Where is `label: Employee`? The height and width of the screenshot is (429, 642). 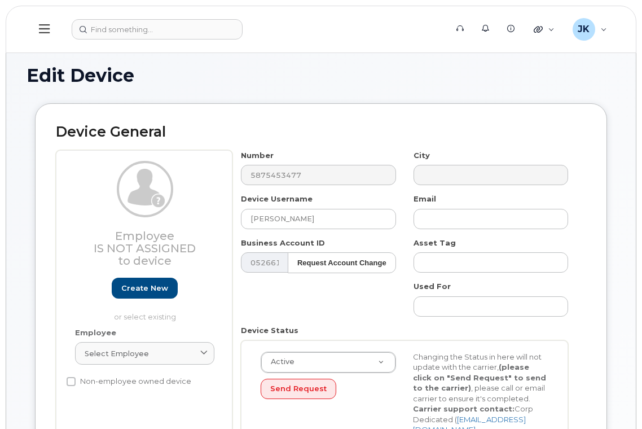 label: Employee is located at coordinates (95, 332).